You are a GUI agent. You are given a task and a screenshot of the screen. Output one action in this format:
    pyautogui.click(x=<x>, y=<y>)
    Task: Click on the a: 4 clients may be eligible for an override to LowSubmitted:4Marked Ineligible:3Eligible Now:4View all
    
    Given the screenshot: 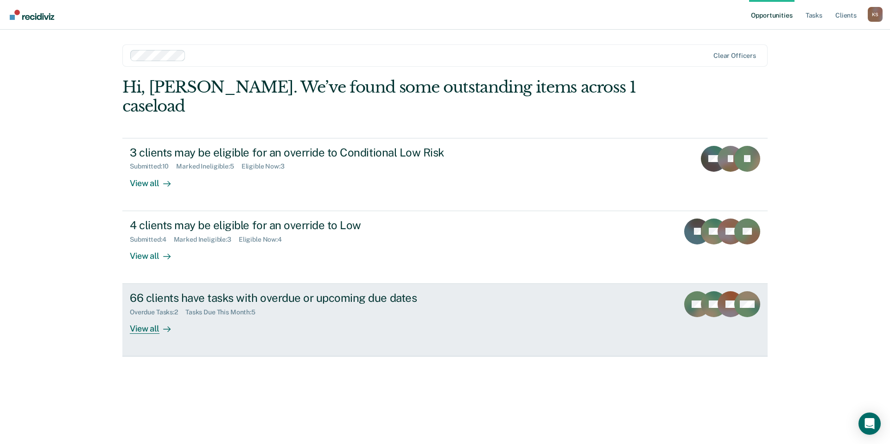 What is the action you would take?
    pyautogui.click(x=445, y=248)
    